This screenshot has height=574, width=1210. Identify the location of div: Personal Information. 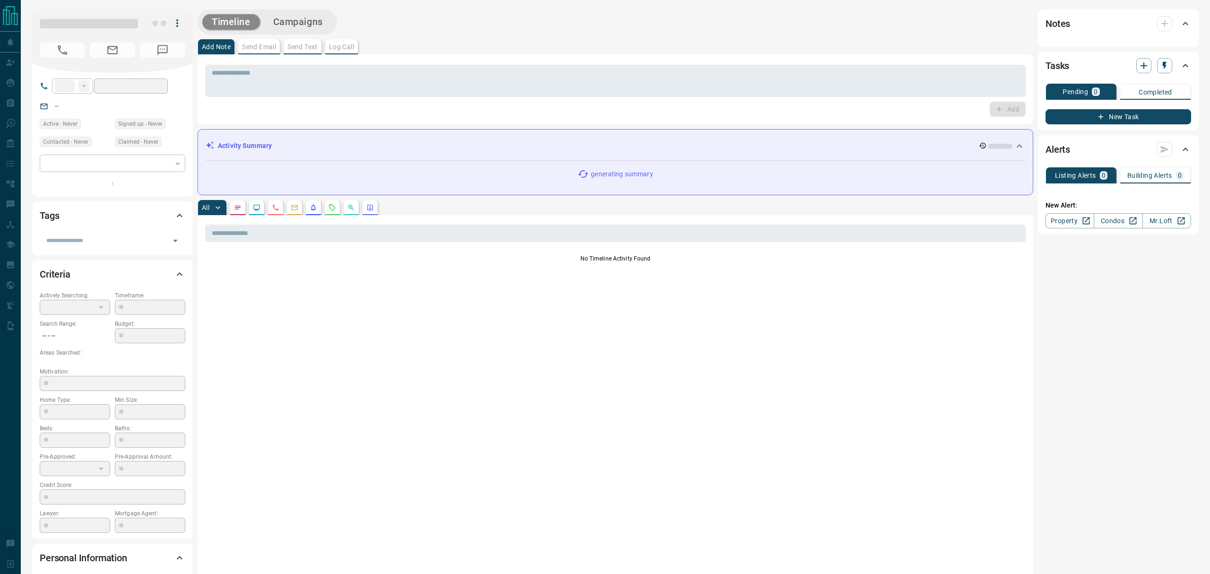
(112, 558).